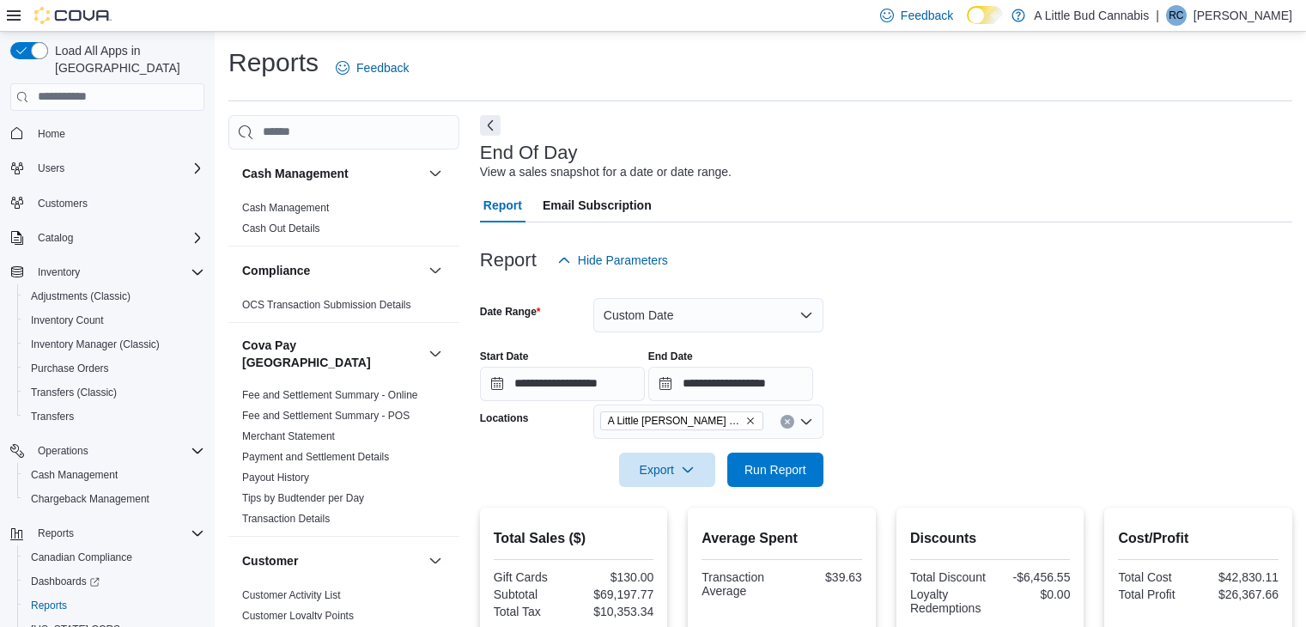 Image resolution: width=1306 pixels, height=627 pixels. Describe the element at coordinates (114, 581) in the screenshot. I see `span: Dashboards` at that location.